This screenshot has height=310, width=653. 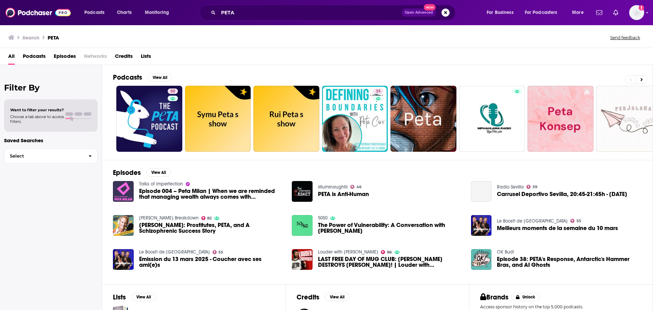 I want to click on span: Lists, so click(x=146, y=57).